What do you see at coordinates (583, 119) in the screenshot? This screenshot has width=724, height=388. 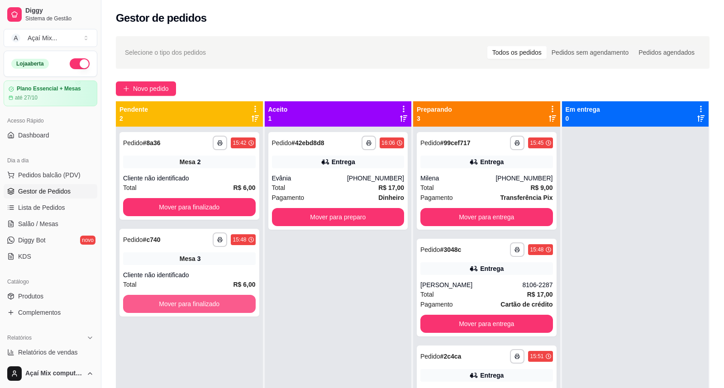 I see `p: 0` at bounding box center [583, 119].